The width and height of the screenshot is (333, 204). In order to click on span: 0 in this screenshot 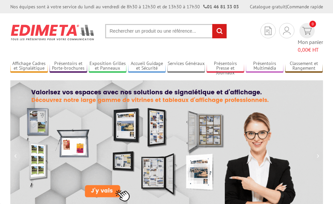, I will do `click(313, 24)`.